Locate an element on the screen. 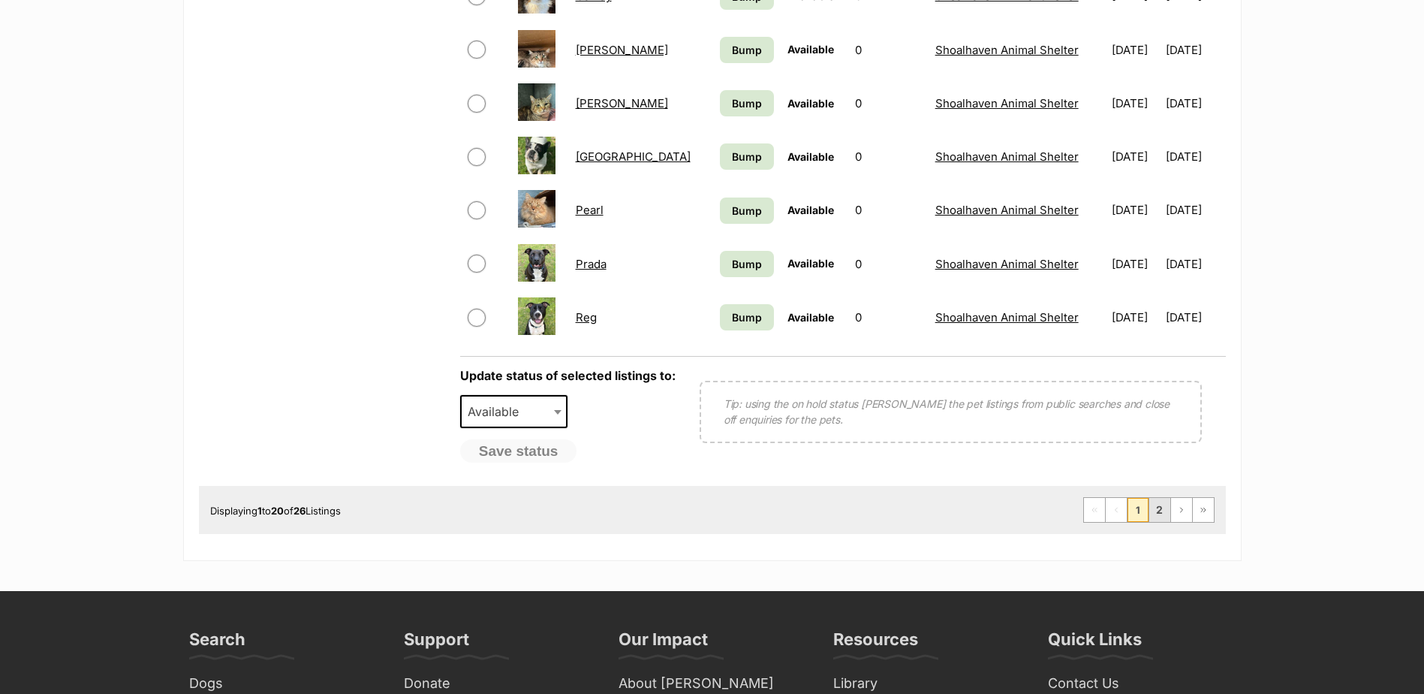 The width and height of the screenshot is (1424, 694). button: Save status is located at coordinates (519, 451).